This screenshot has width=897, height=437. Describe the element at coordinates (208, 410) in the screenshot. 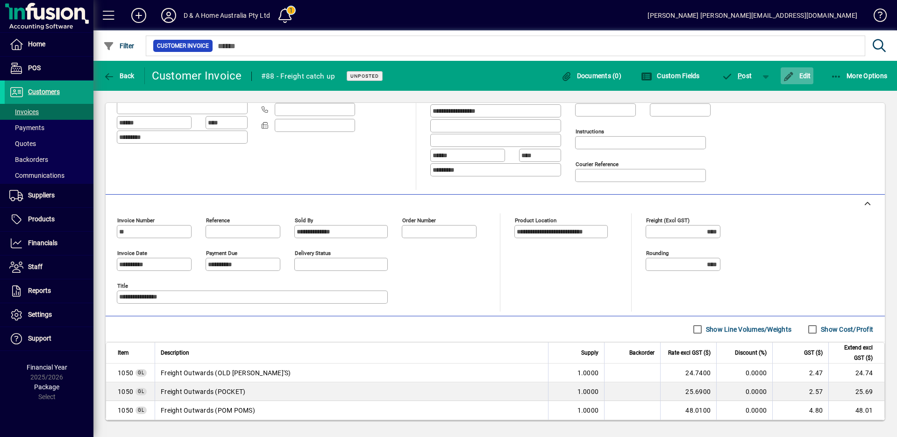

I see `span: Freight Outwards (POM POMS)` at that location.